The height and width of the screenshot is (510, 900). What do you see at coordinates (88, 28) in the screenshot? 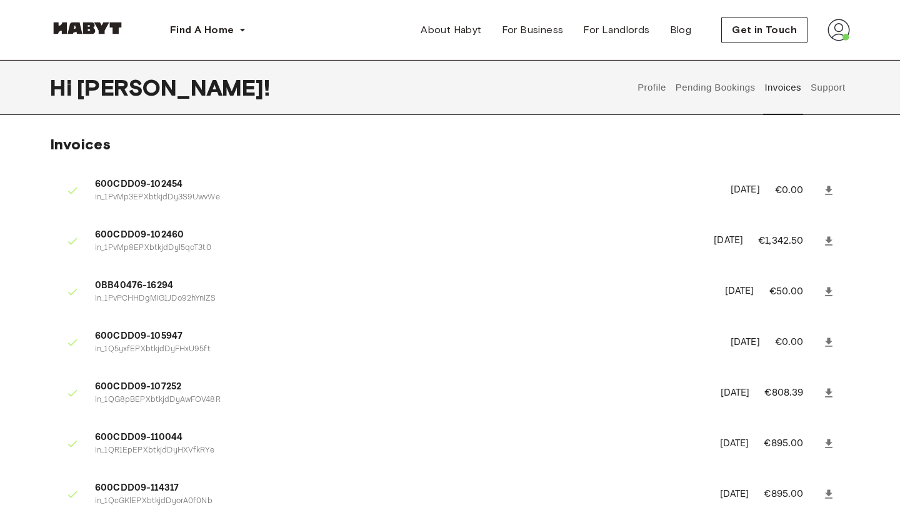
I see `img: Habyt` at bounding box center [88, 28].